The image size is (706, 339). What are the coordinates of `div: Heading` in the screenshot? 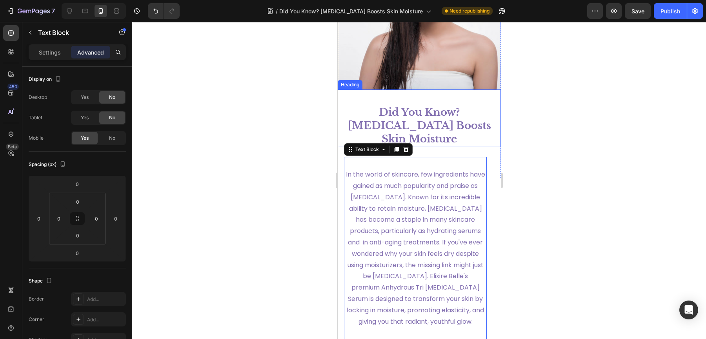 It's located at (12, 63).